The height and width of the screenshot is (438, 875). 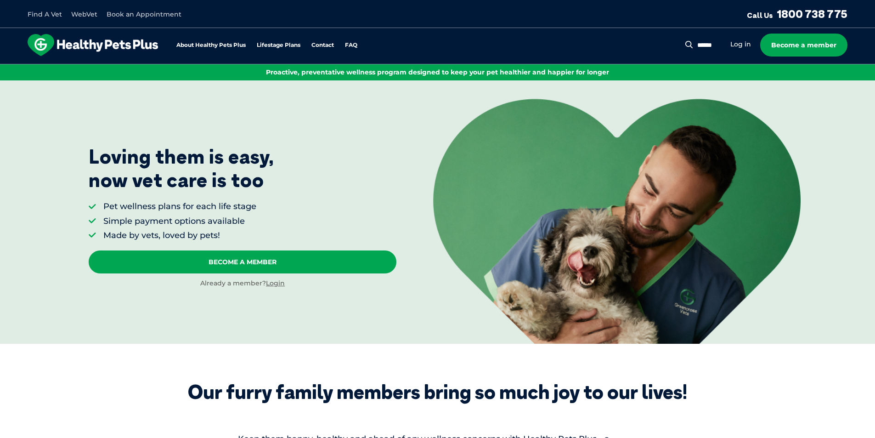 What do you see at coordinates (211, 45) in the screenshot?
I see `a: About Healthy Pets Plus` at bounding box center [211, 45].